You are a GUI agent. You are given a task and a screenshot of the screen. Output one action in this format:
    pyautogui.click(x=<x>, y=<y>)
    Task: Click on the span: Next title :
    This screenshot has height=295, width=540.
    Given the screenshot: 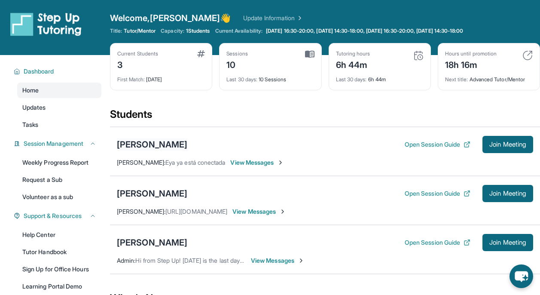 What is the action you would take?
    pyautogui.click(x=457, y=79)
    